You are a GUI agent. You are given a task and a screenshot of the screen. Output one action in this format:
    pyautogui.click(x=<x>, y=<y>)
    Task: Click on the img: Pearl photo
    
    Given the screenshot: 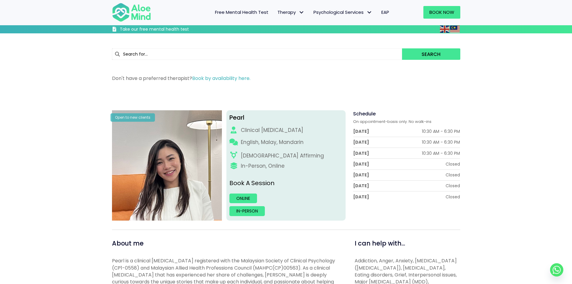 What is the action you would take?
    pyautogui.click(x=167, y=165)
    